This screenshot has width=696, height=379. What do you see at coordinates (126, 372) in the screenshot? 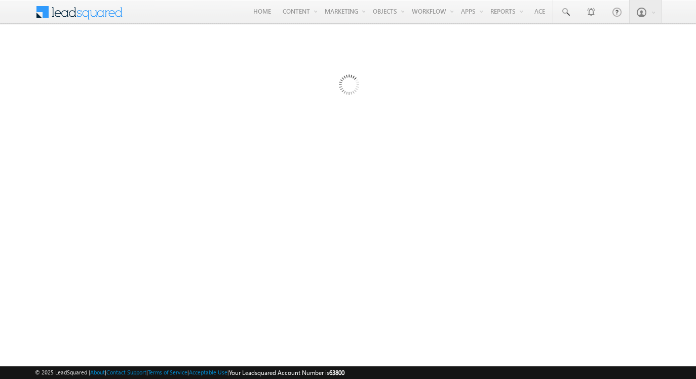
I see `a: Contact Support` at bounding box center [126, 372].